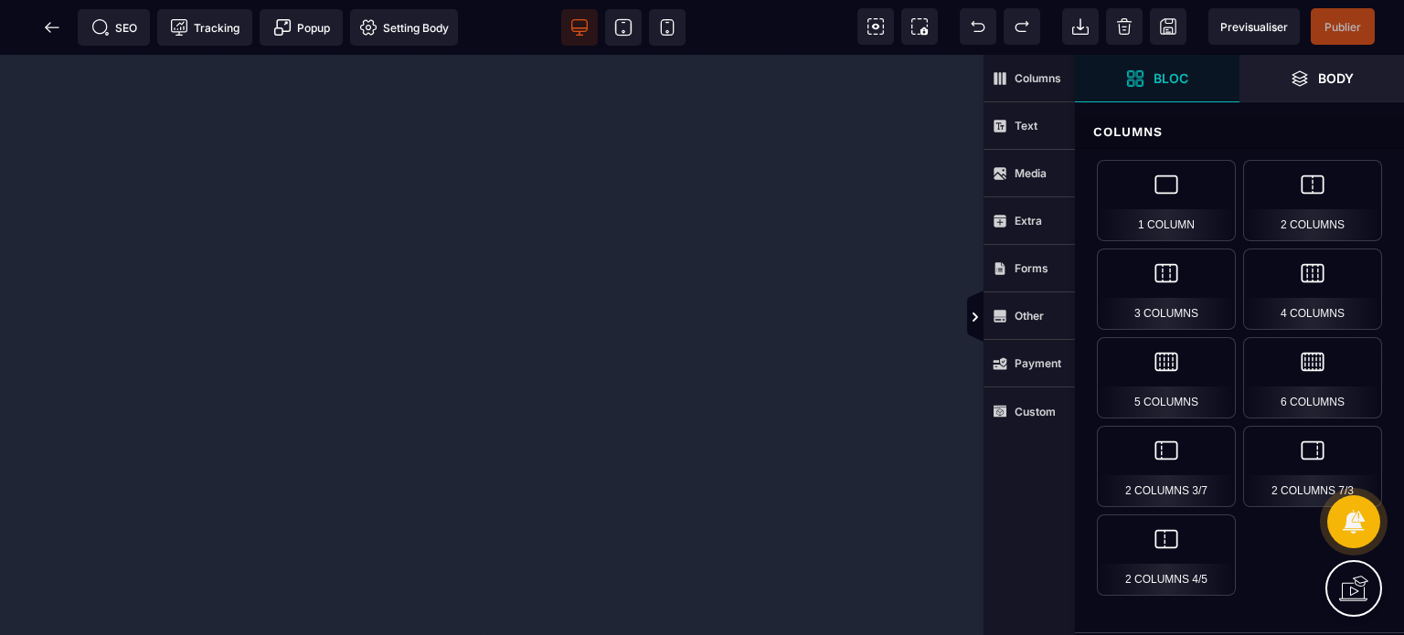 The width and height of the screenshot is (1404, 635). What do you see at coordinates (1240, 132) in the screenshot?
I see `div: Columns` at bounding box center [1240, 132].